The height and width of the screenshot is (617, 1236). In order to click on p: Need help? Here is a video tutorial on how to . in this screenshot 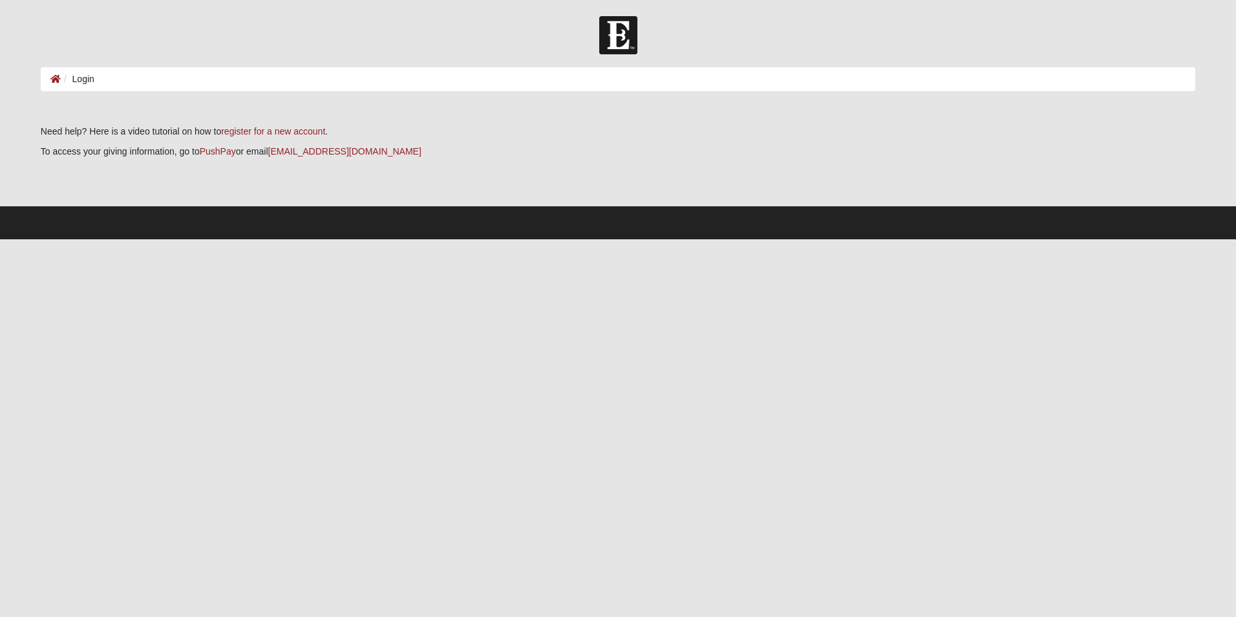, I will do `click(618, 131)`.